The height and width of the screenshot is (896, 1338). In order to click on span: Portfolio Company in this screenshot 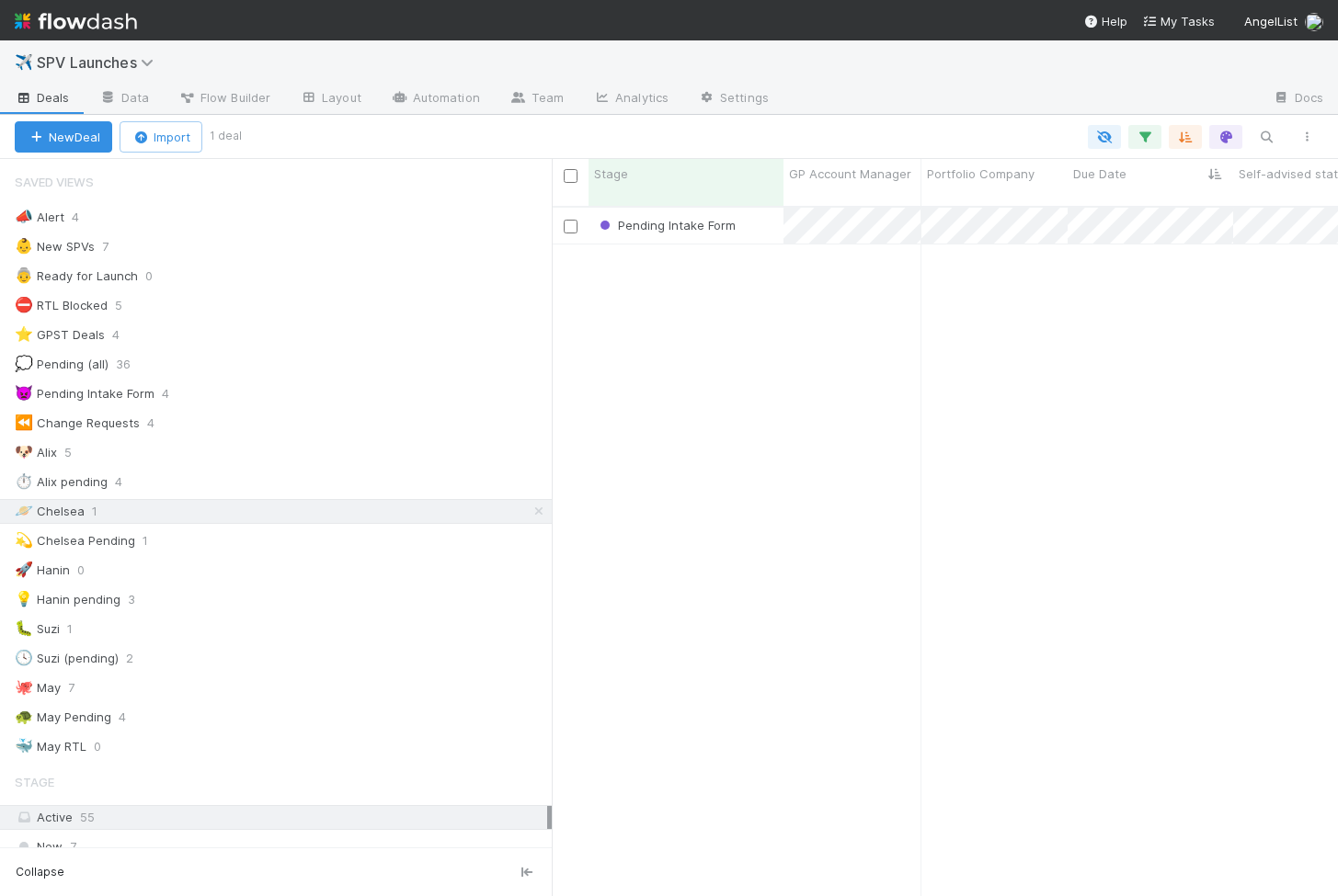, I will do `click(980, 174)`.